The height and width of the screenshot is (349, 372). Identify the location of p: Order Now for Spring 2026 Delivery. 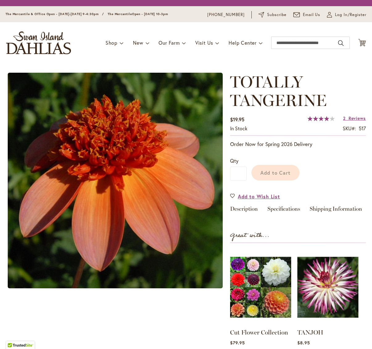
(298, 144).